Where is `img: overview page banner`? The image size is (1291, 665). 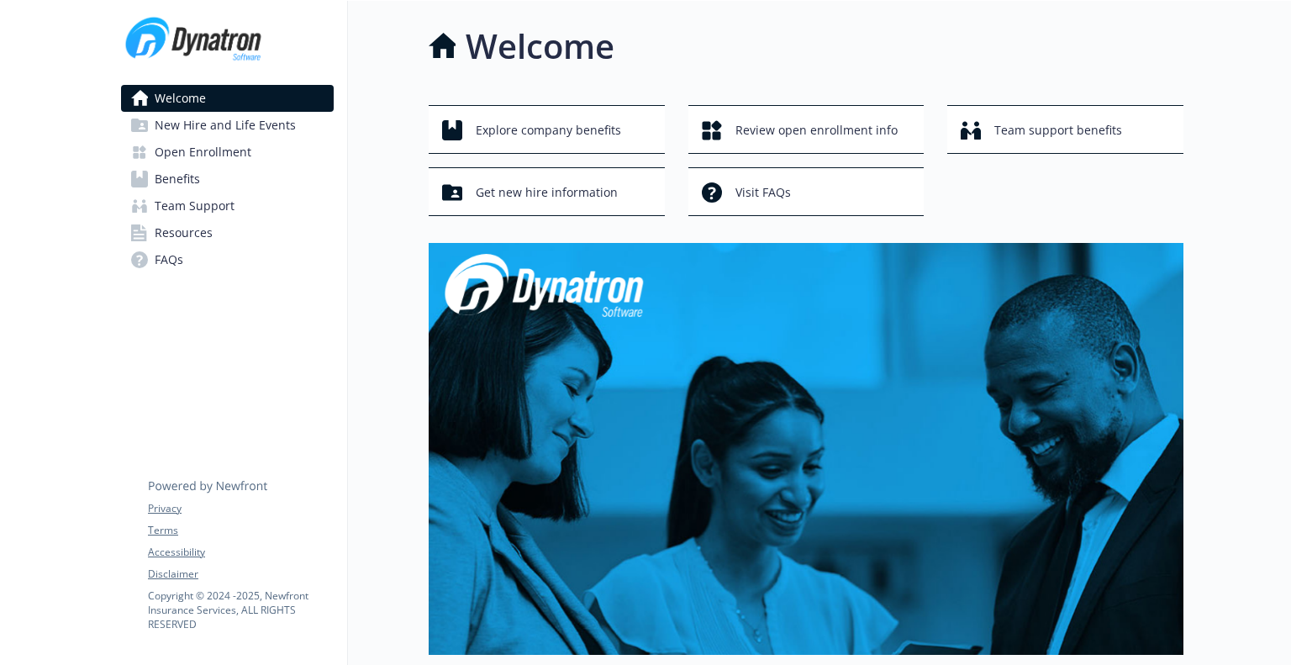 img: overview page banner is located at coordinates (806, 449).